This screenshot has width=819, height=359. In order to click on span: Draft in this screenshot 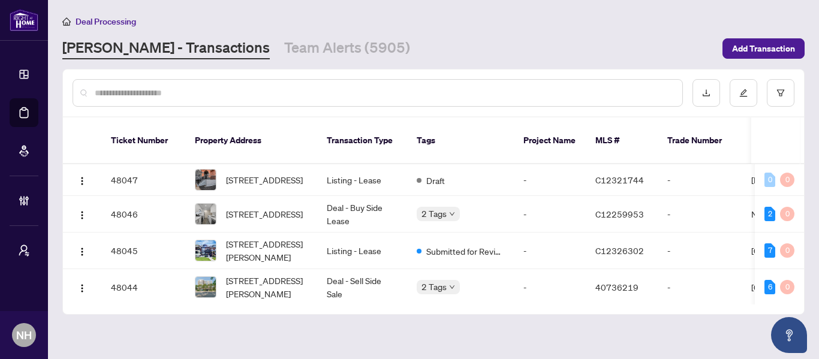, I will do `click(435, 180)`.